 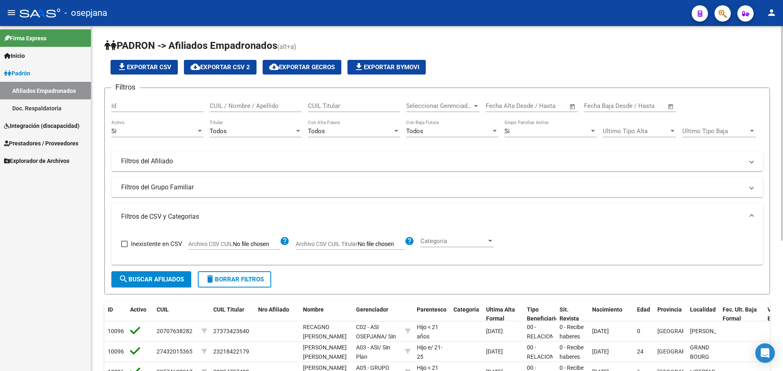 I want to click on button: Exportar CSV, so click(x=144, y=67).